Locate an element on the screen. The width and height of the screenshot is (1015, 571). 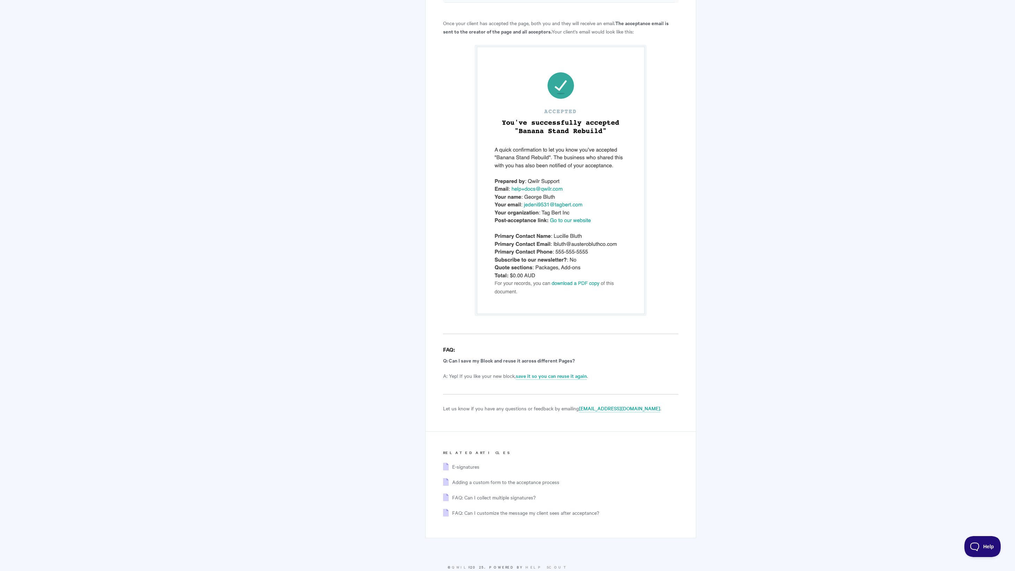
a: FAQ: Can I customize the message my client sees after acceptance? is located at coordinates (525, 512).